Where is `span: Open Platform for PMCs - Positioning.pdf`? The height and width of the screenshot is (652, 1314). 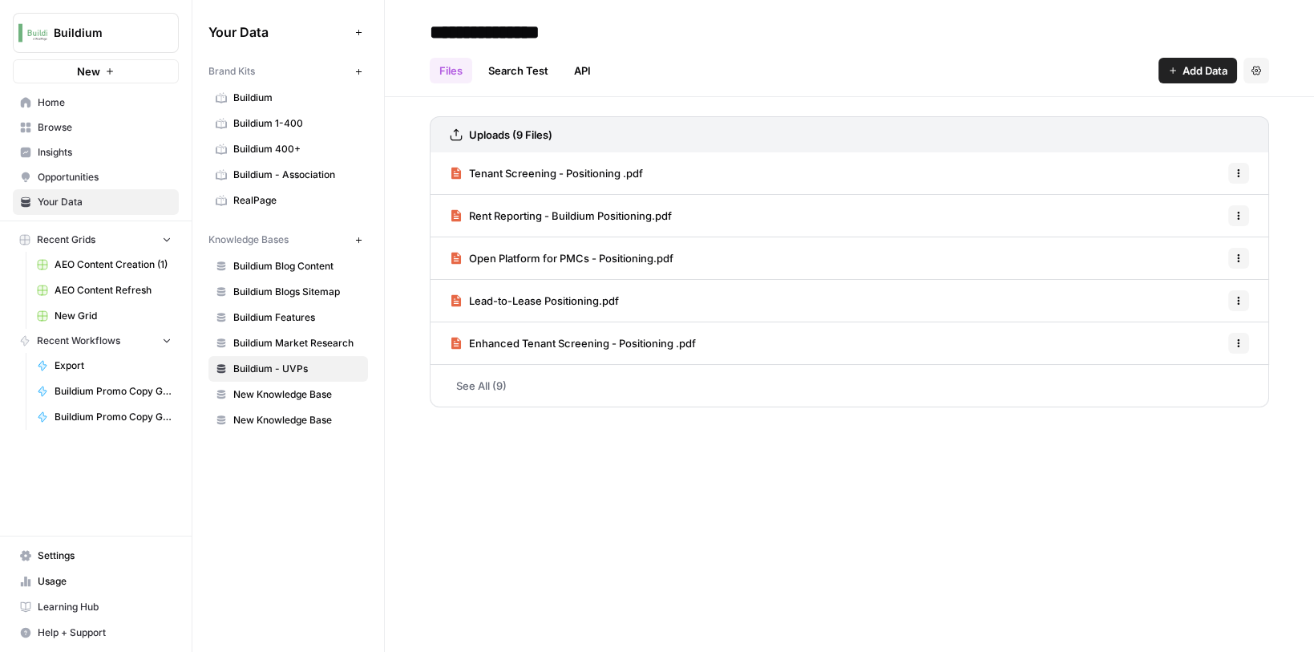 span: Open Platform for PMCs - Positioning.pdf is located at coordinates (571, 258).